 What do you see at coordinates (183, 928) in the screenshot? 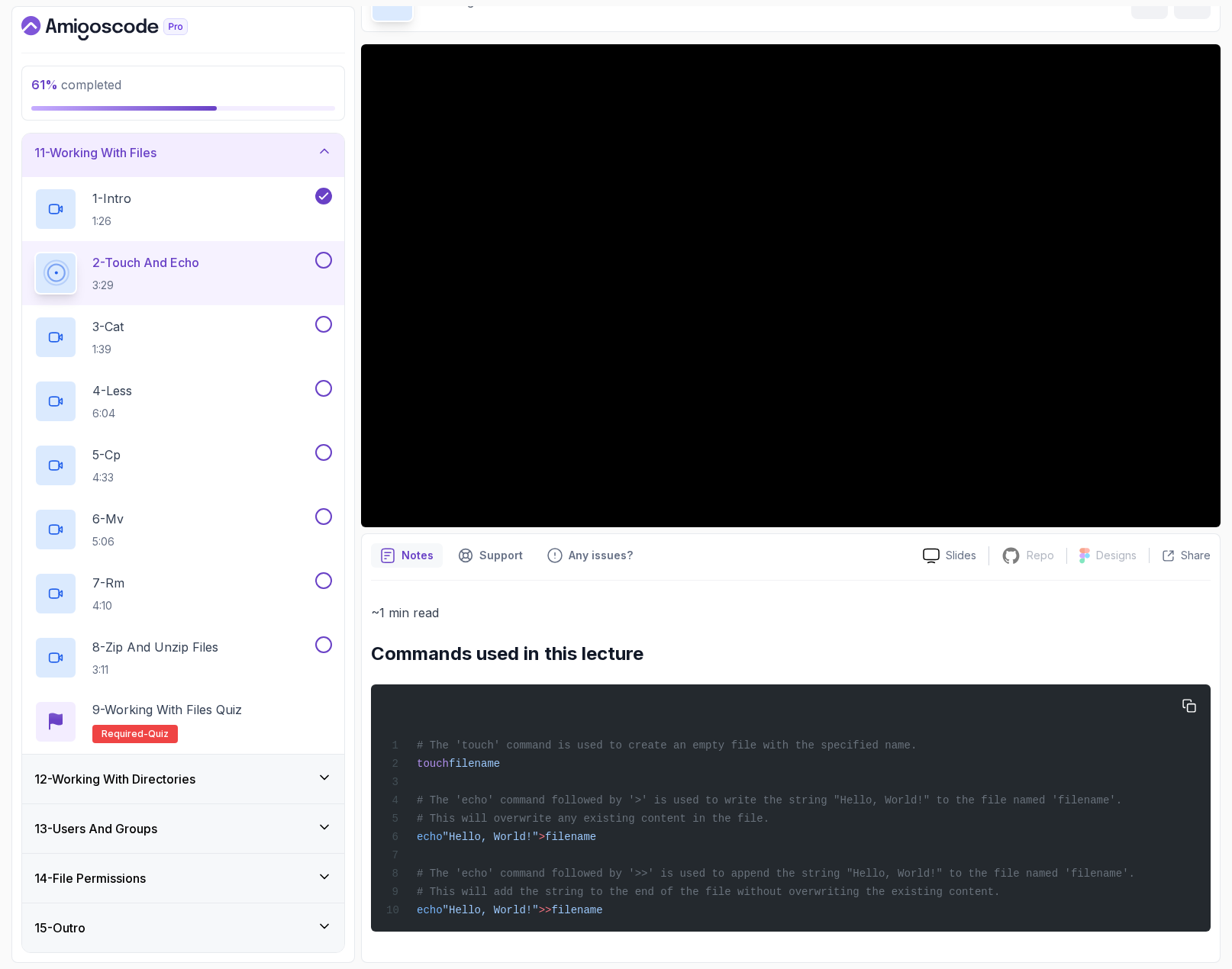
I see `button: 15-Outro` at bounding box center [183, 928].